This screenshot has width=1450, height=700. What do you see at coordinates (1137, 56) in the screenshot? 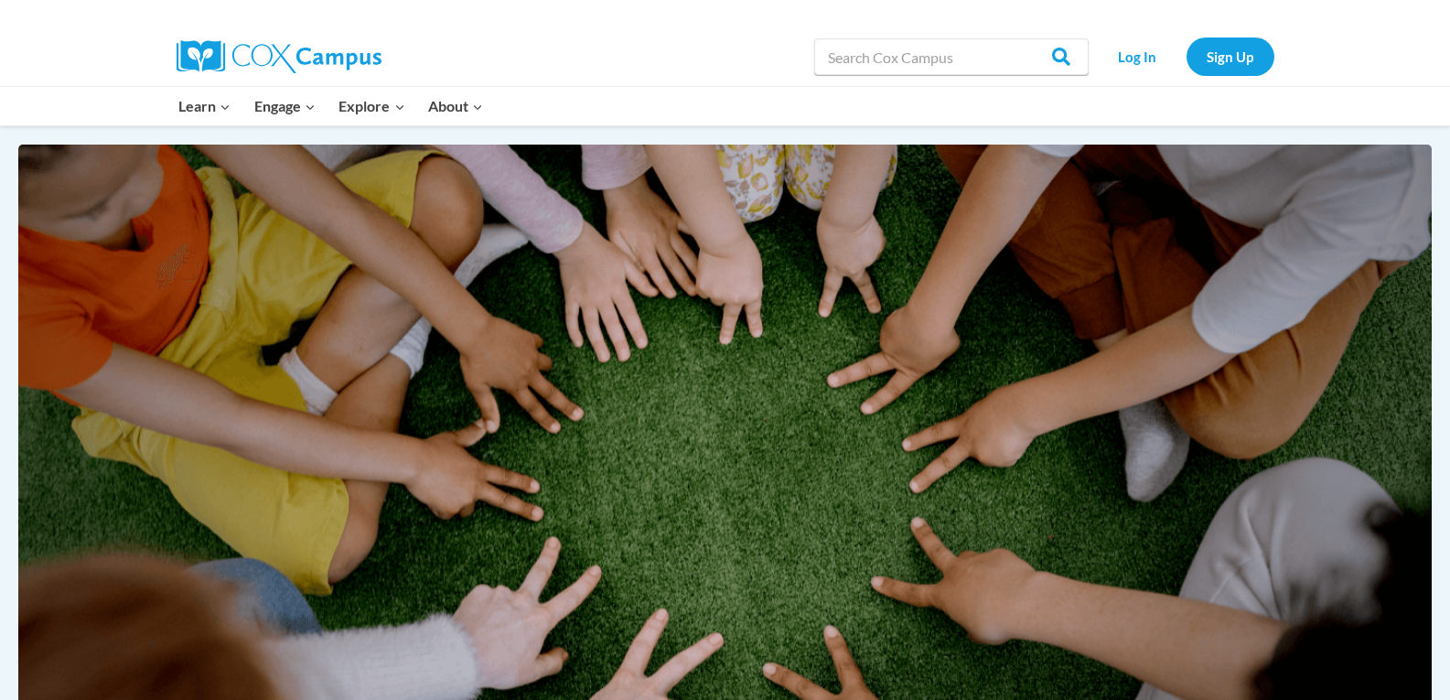
I see `a: Log In` at bounding box center [1137, 56].